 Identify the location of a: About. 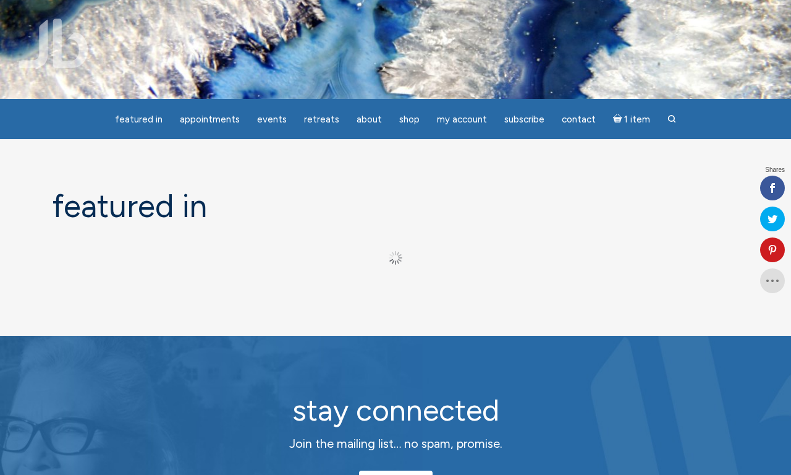
(369, 119).